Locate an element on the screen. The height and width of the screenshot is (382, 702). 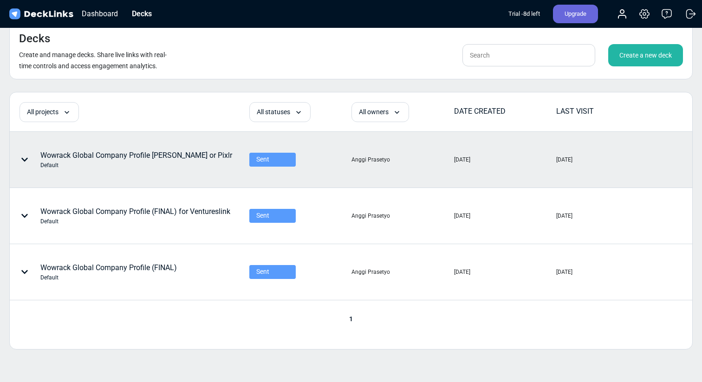
small: Create and manage decks. Share live links with real-time controls and access engagement analytics. is located at coordinates (93, 60).